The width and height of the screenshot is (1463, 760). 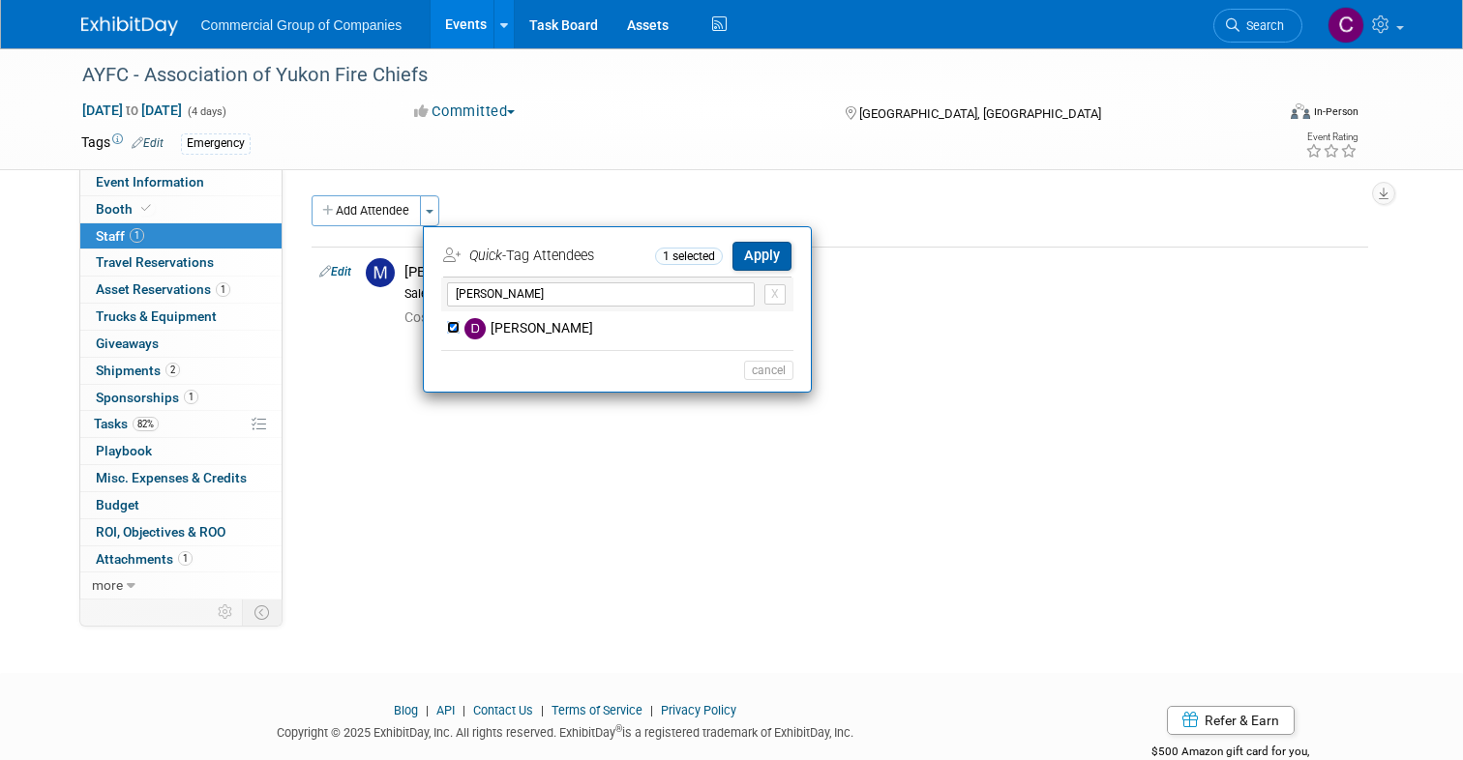 I want to click on span: more, so click(x=107, y=585).